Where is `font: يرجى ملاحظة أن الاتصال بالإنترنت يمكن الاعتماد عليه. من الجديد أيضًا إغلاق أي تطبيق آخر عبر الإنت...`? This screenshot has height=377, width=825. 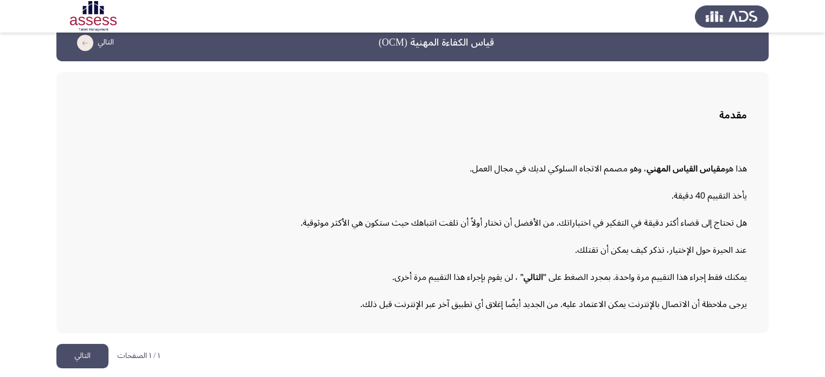
font: يرجى ملاحظة أن الاتصال بالإنترنت يمكن الاعتماد عليه. من الجديد أيضًا إغلاق أي تطبيق آخر عبر الإنت... is located at coordinates (553, 304).